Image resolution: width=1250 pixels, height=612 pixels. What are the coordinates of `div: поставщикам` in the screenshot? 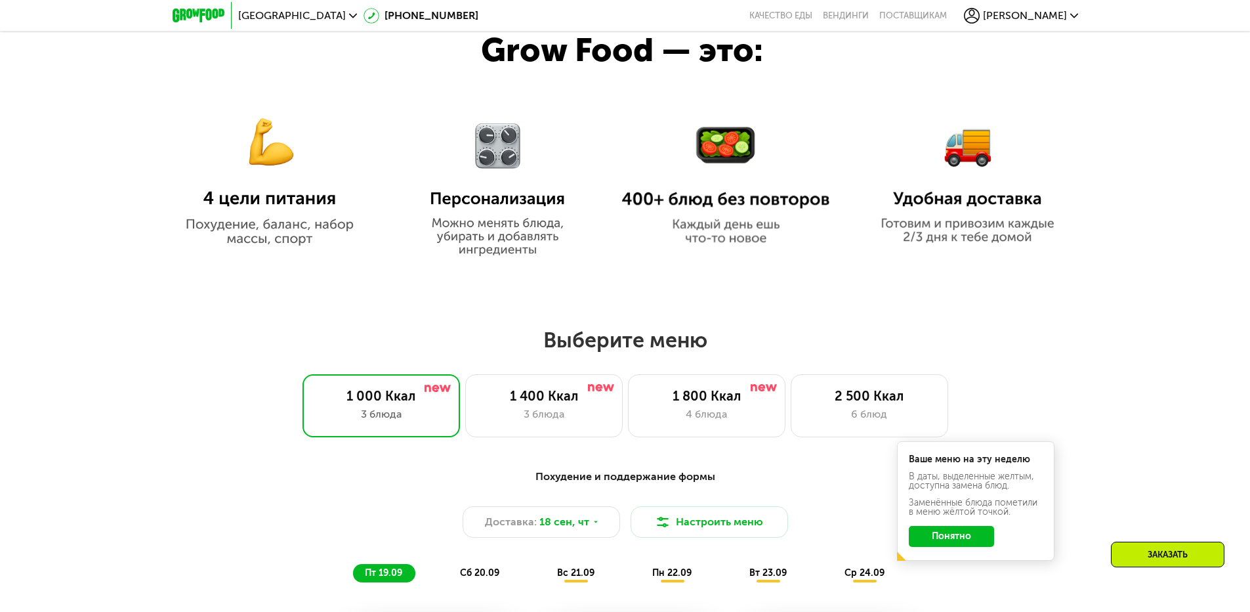 It's located at (913, 16).